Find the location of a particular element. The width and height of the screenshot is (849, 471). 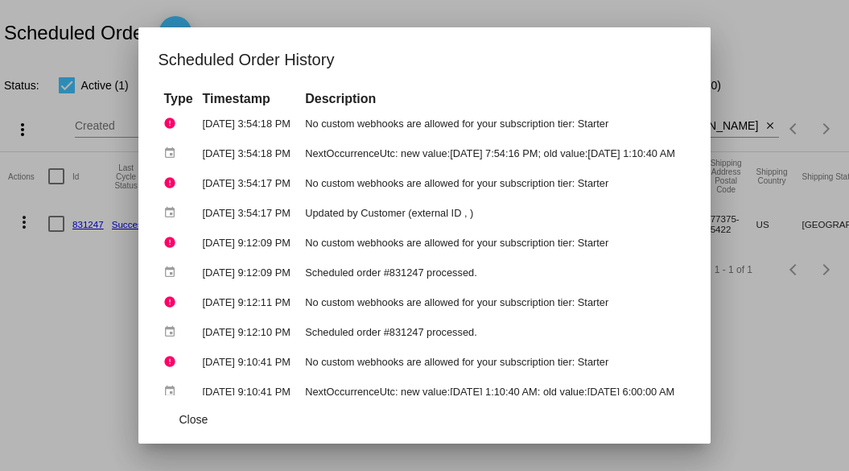

h1: Scheduled Order History is located at coordinates (424, 60).